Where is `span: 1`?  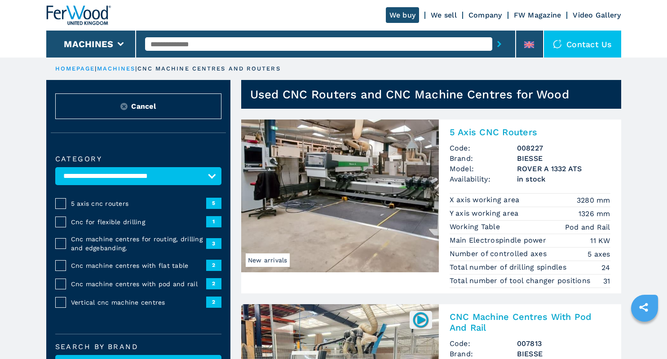 span: 1 is located at coordinates (214, 221).